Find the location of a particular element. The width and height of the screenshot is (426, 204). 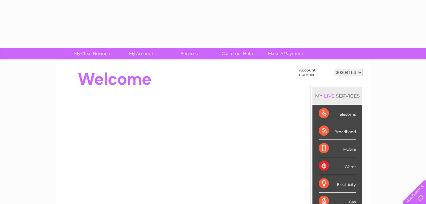

div: Broadband is located at coordinates (337, 131).